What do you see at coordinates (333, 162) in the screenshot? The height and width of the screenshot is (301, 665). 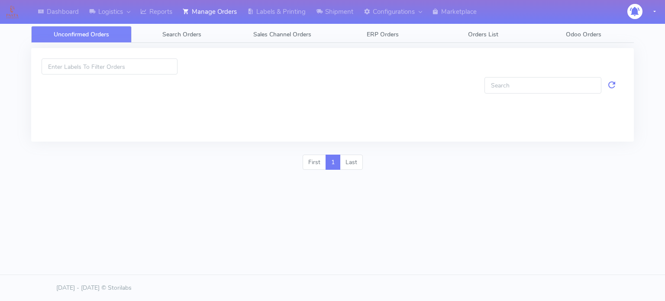 I see `a: 1` at bounding box center [333, 162].